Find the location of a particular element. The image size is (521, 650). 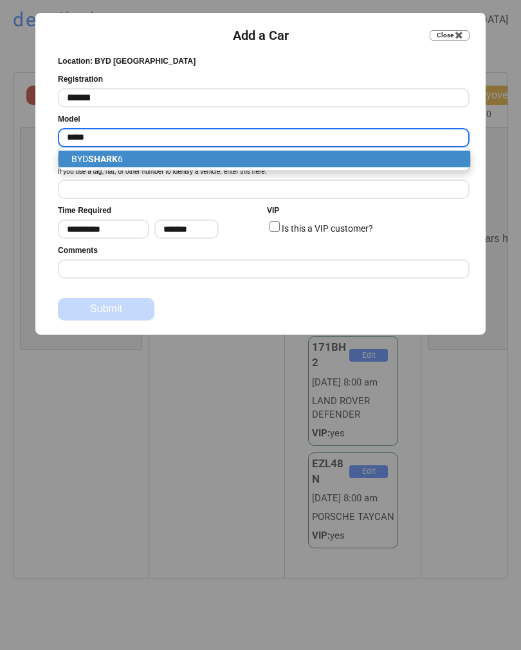

div: Time Required is located at coordinates (84, 210).